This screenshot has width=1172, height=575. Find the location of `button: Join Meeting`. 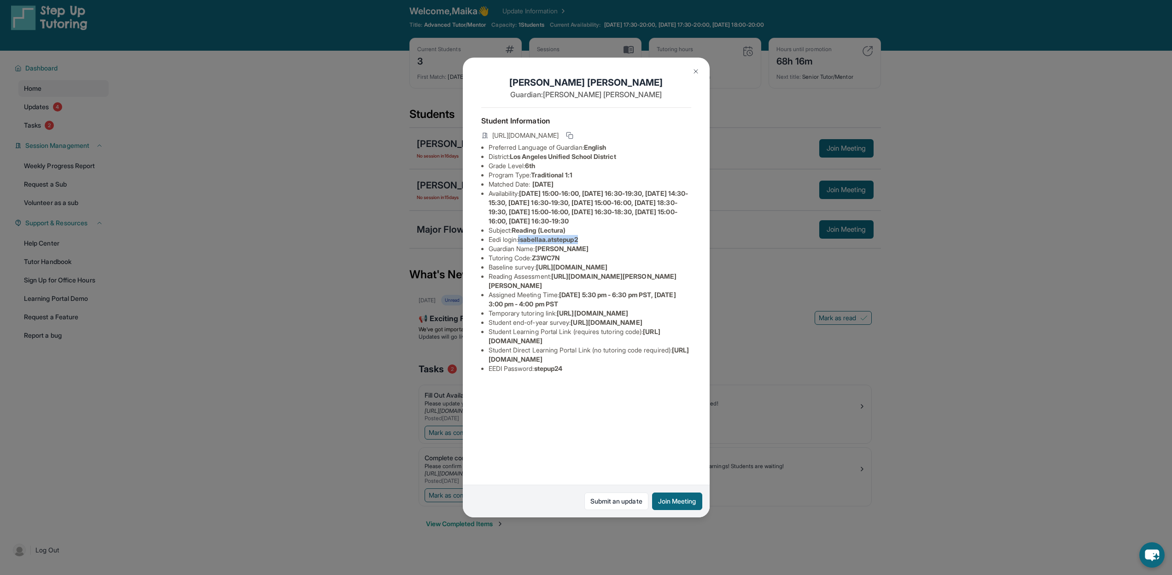

button: Join Meeting is located at coordinates (677, 501).